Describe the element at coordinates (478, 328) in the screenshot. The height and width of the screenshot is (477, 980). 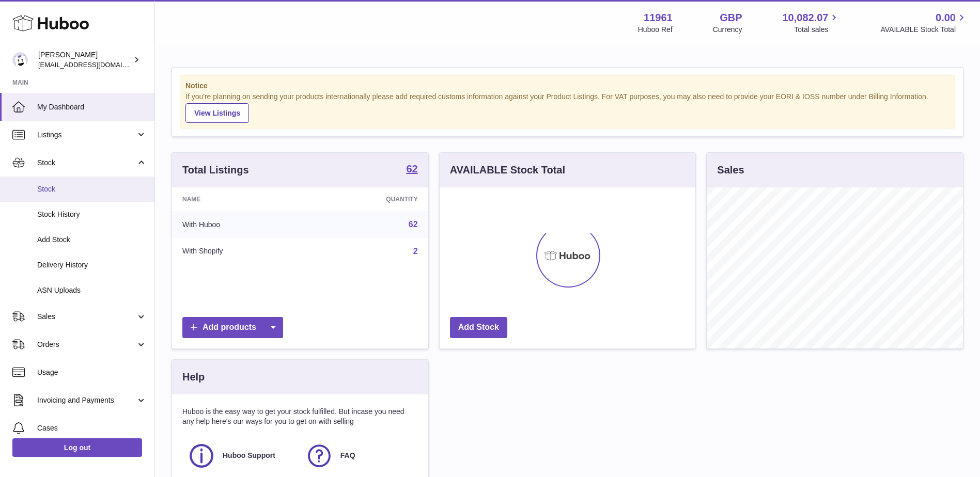
I see `a: Add Stock` at that location.